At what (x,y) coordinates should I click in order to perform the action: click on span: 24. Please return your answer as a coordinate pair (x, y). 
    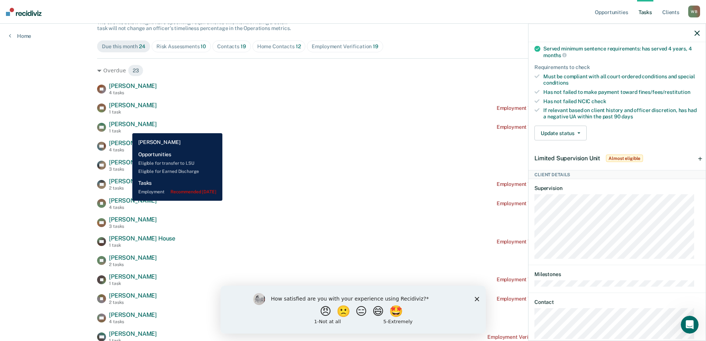
    Looking at the image, I should click on (142, 46).